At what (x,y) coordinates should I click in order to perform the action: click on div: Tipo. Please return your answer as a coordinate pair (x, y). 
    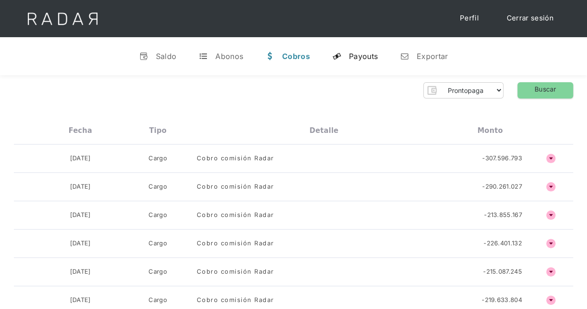
    Looking at the image, I should click on (158, 130).